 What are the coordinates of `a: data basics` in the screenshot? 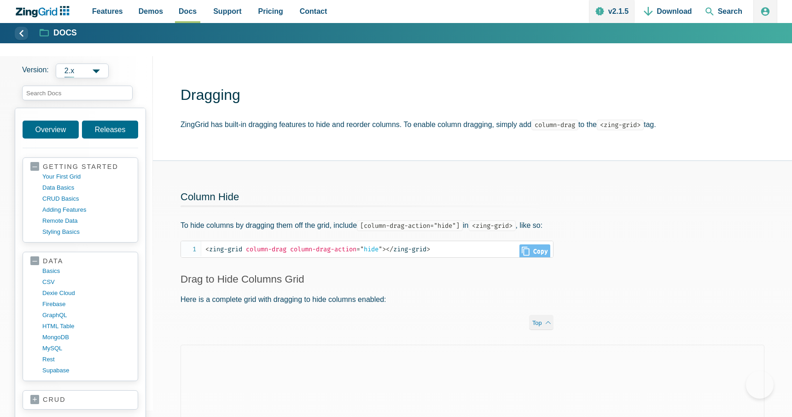 It's located at (86, 188).